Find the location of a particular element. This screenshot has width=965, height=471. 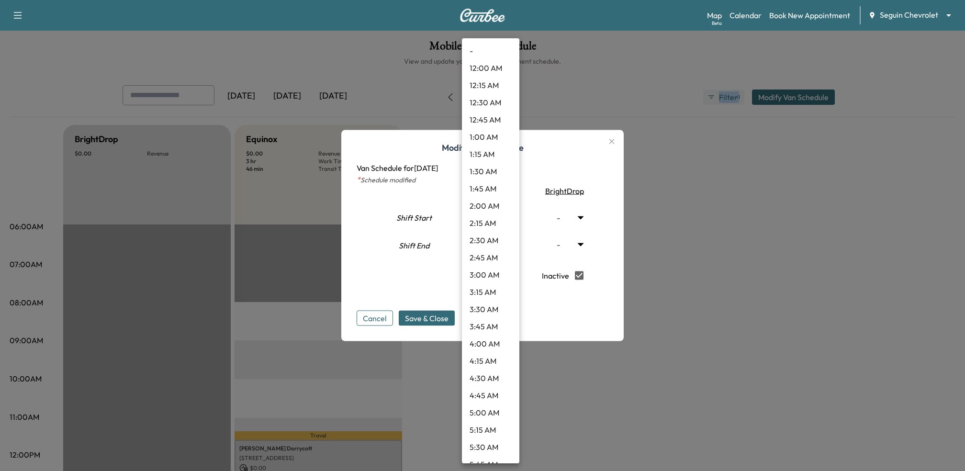

li: 5:15 AM is located at coordinates (491, 430).